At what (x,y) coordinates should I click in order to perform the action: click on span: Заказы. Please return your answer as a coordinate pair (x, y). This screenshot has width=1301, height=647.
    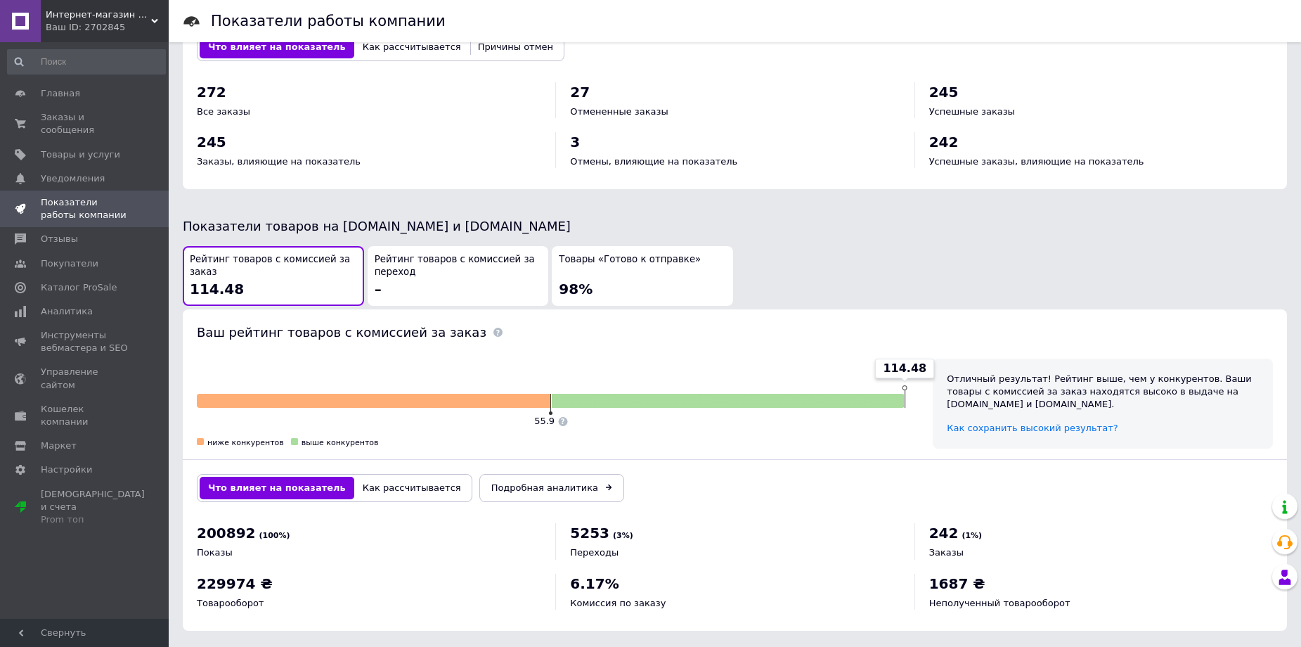
    Looking at the image, I should click on (946, 552).